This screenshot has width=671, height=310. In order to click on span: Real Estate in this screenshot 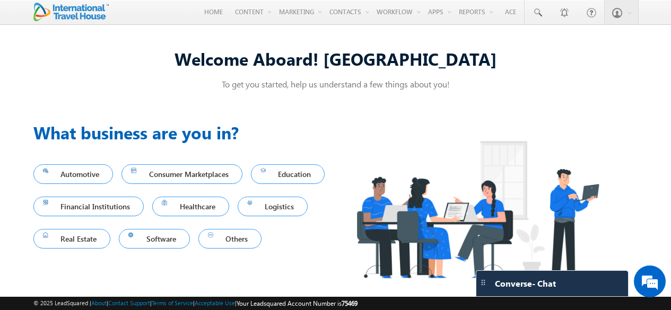, I will do `click(72, 239)`.